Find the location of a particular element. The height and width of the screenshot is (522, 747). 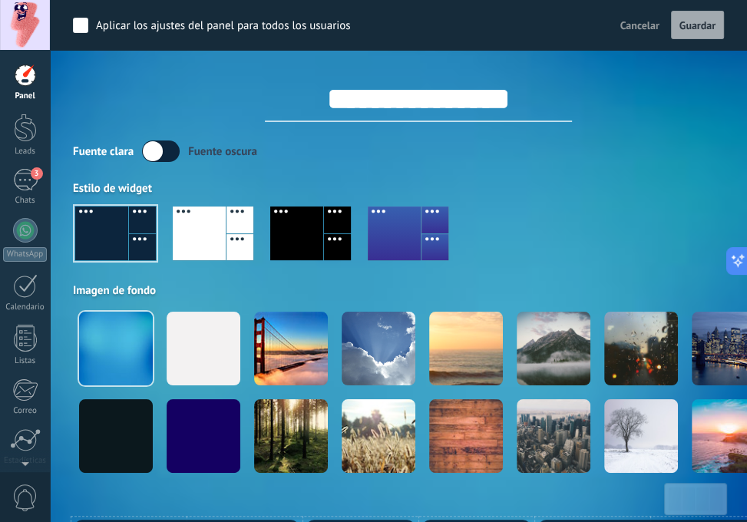

div: Leads is located at coordinates (25, 151).